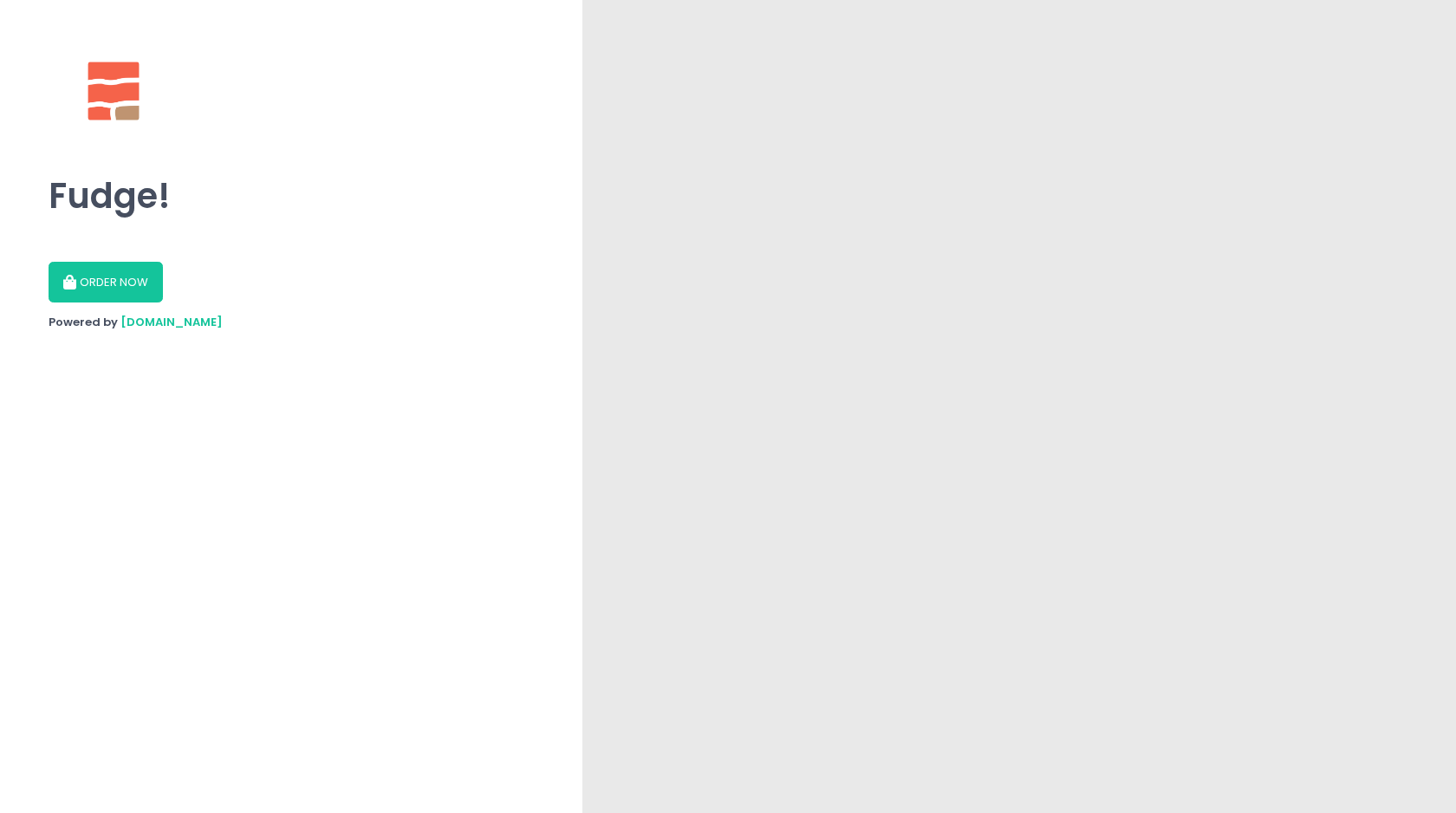 The width and height of the screenshot is (1456, 813). Describe the element at coordinates (291, 196) in the screenshot. I see `div: Fudge!` at that location.